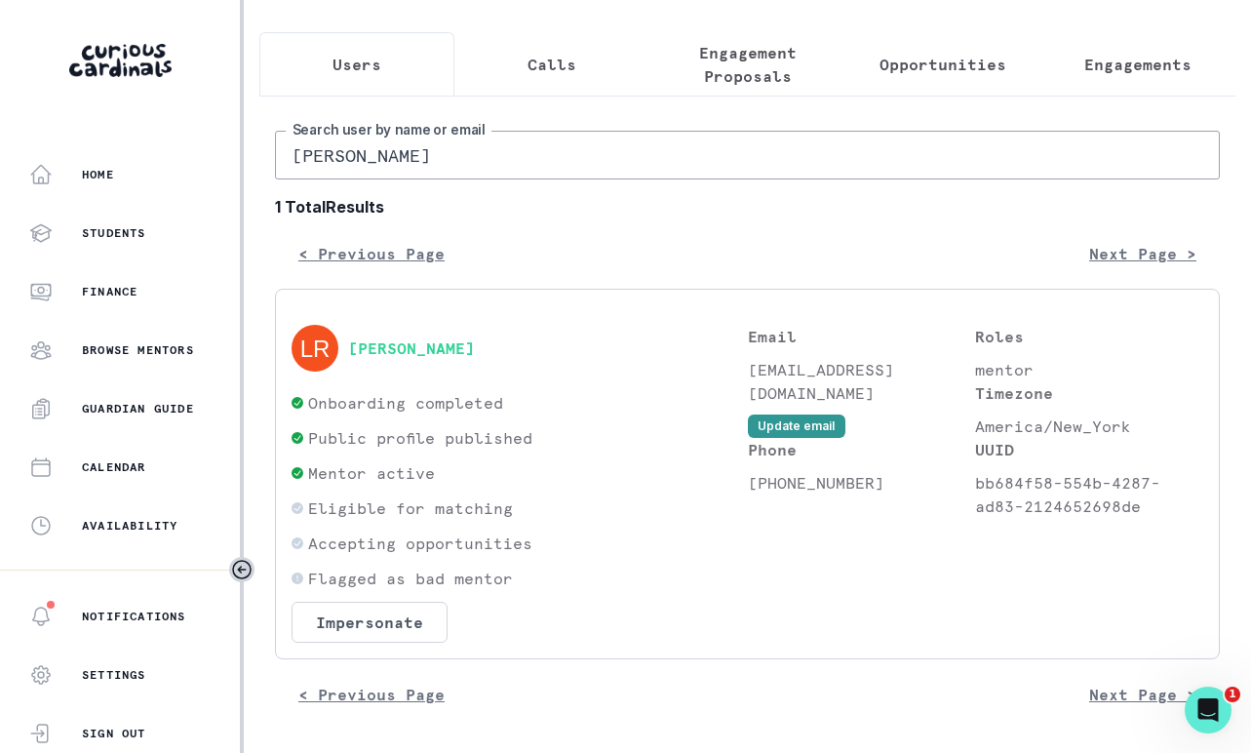  What do you see at coordinates (1089, 336) in the screenshot?
I see `p: Roles` at bounding box center [1089, 336].